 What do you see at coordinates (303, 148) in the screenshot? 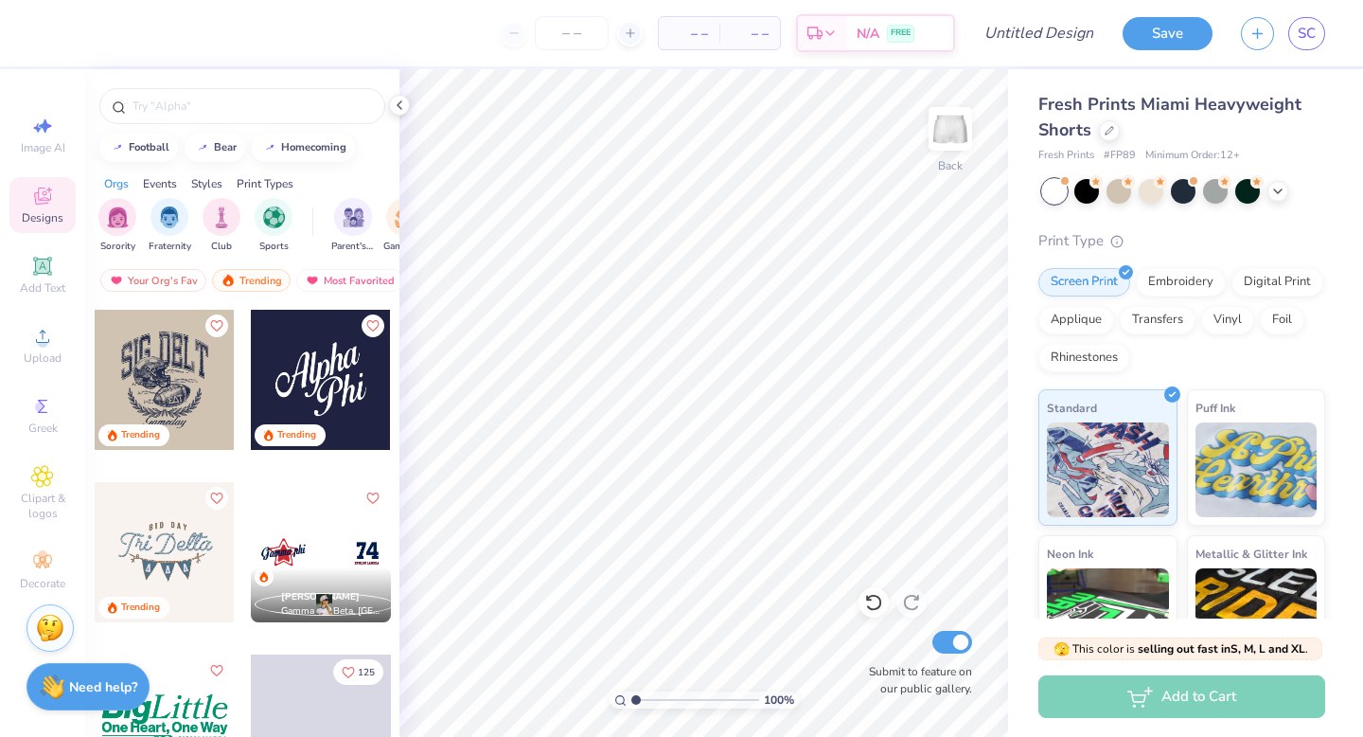
I see `button: homecoming` at bounding box center [303, 148].